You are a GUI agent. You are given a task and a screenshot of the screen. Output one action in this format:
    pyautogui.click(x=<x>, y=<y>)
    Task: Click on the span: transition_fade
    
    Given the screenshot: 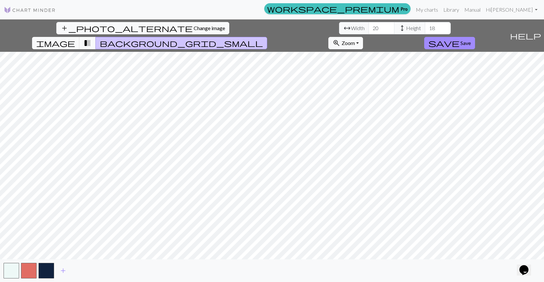 What is the action you would take?
    pyautogui.click(x=87, y=43)
    